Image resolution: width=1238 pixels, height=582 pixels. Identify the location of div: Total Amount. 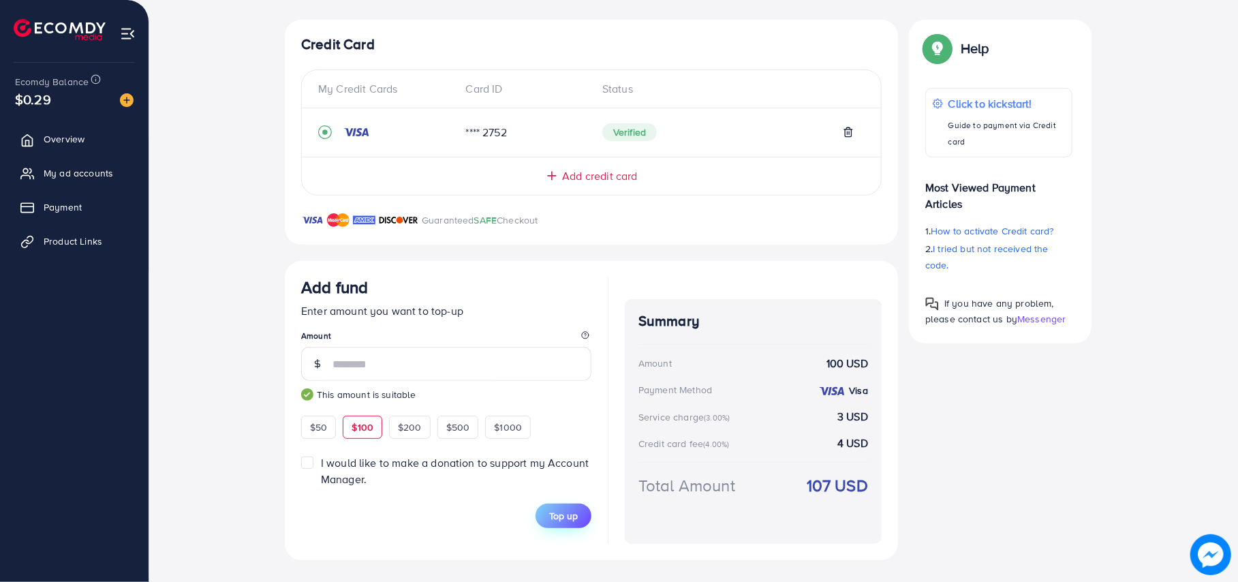
(687, 485).